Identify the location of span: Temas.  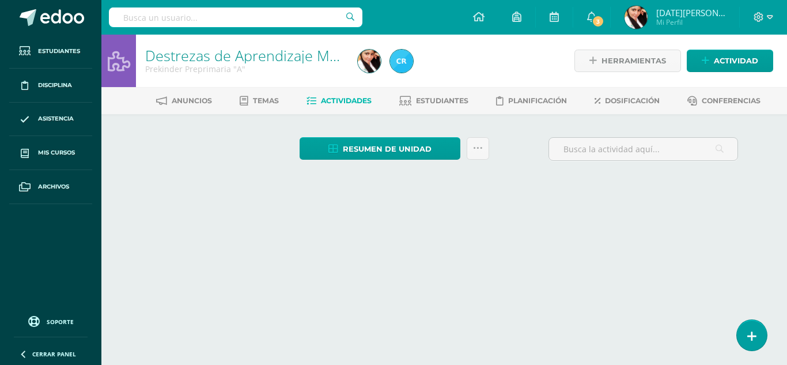
(266, 100).